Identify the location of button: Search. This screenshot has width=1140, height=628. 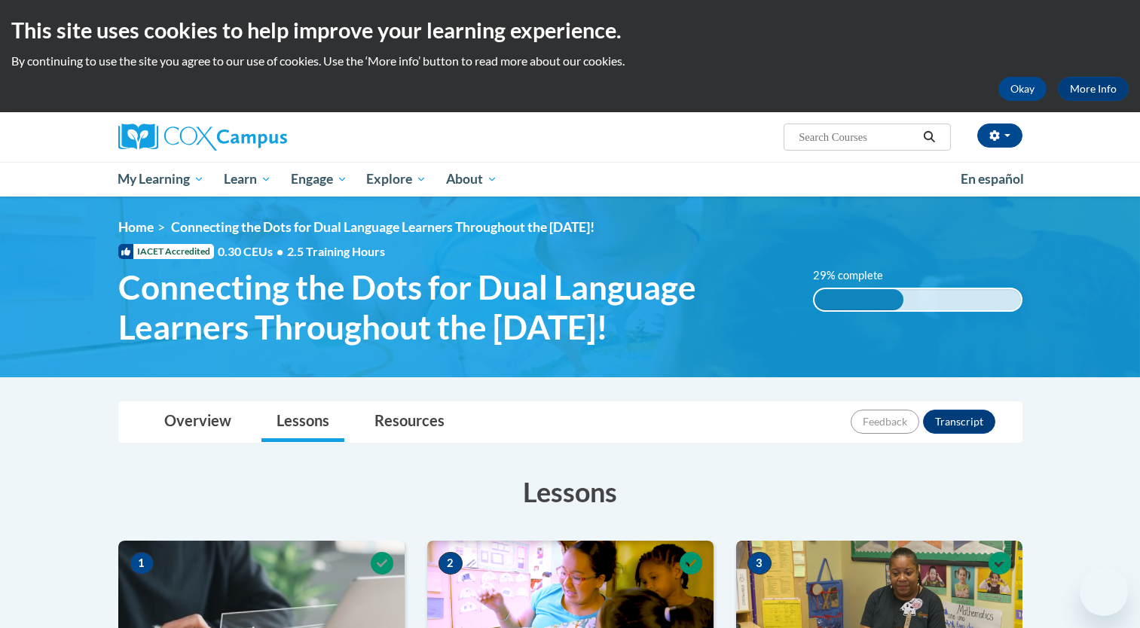
(929, 137).